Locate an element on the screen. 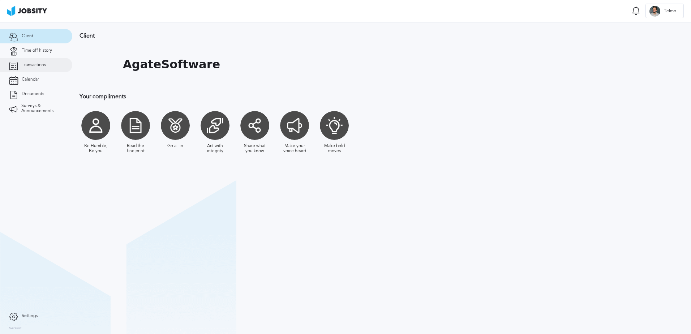 Image resolution: width=691 pixels, height=334 pixels. div: Share what you know is located at coordinates (255, 149).